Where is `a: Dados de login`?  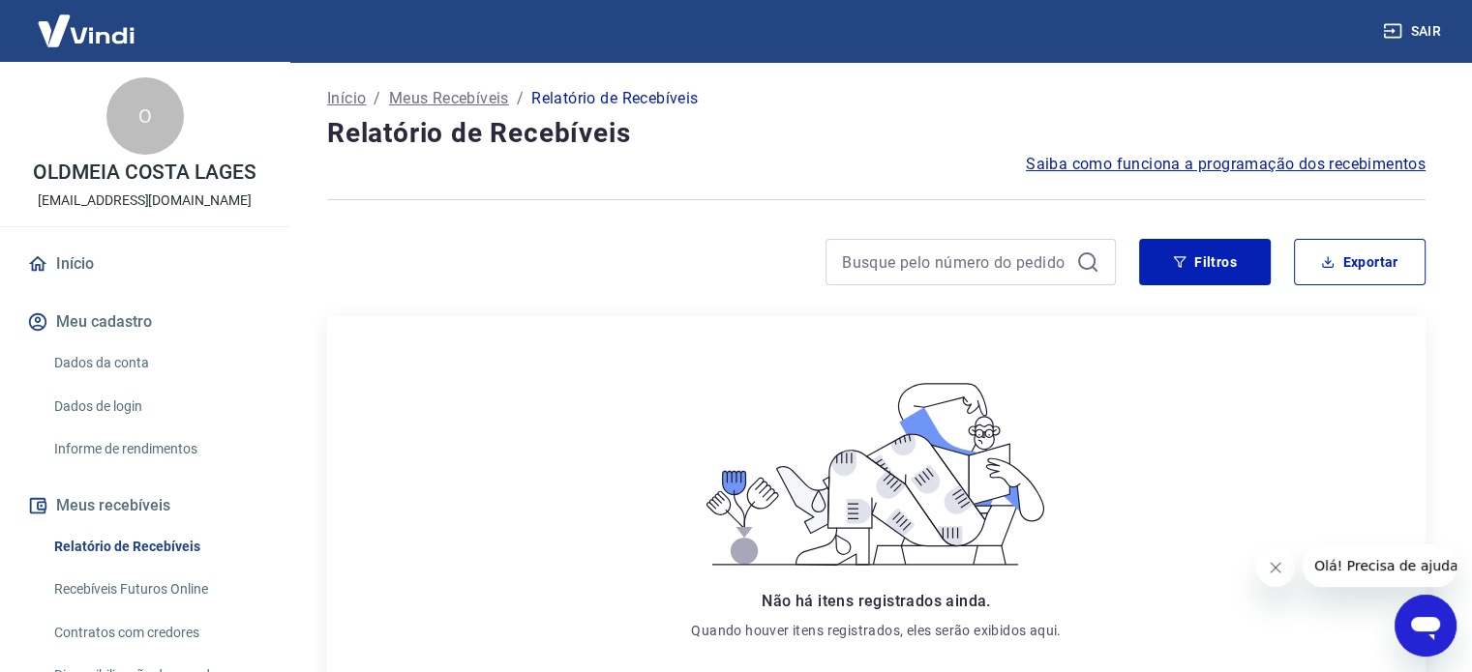
a: Dados de login is located at coordinates (156, 406).